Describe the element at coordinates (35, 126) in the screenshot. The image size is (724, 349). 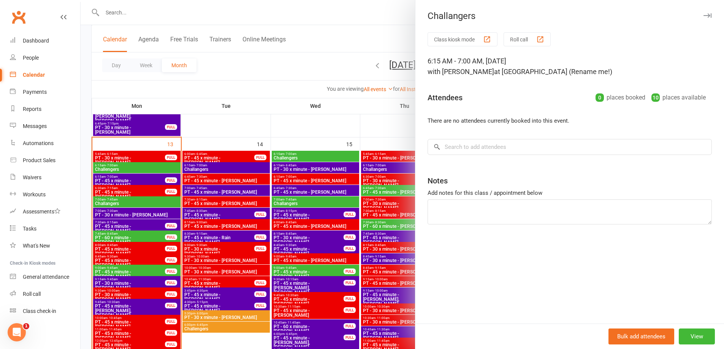
I see `div: Messages` at that location.